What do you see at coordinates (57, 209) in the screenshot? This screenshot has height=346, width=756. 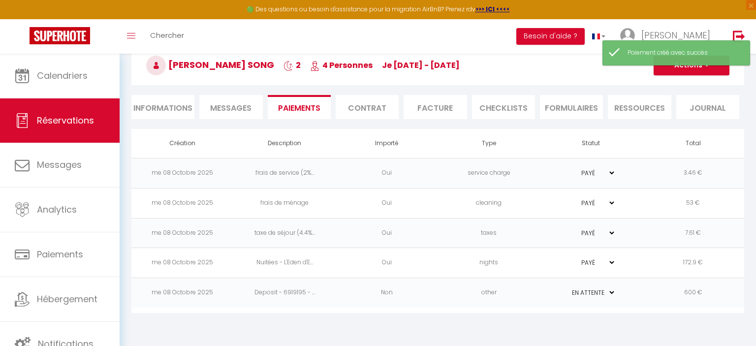 I see `span: Analytics` at bounding box center [57, 209].